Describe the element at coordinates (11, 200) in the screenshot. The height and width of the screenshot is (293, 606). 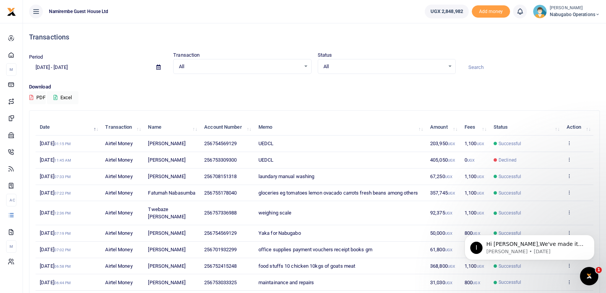
I see `li: Ac` at that location.